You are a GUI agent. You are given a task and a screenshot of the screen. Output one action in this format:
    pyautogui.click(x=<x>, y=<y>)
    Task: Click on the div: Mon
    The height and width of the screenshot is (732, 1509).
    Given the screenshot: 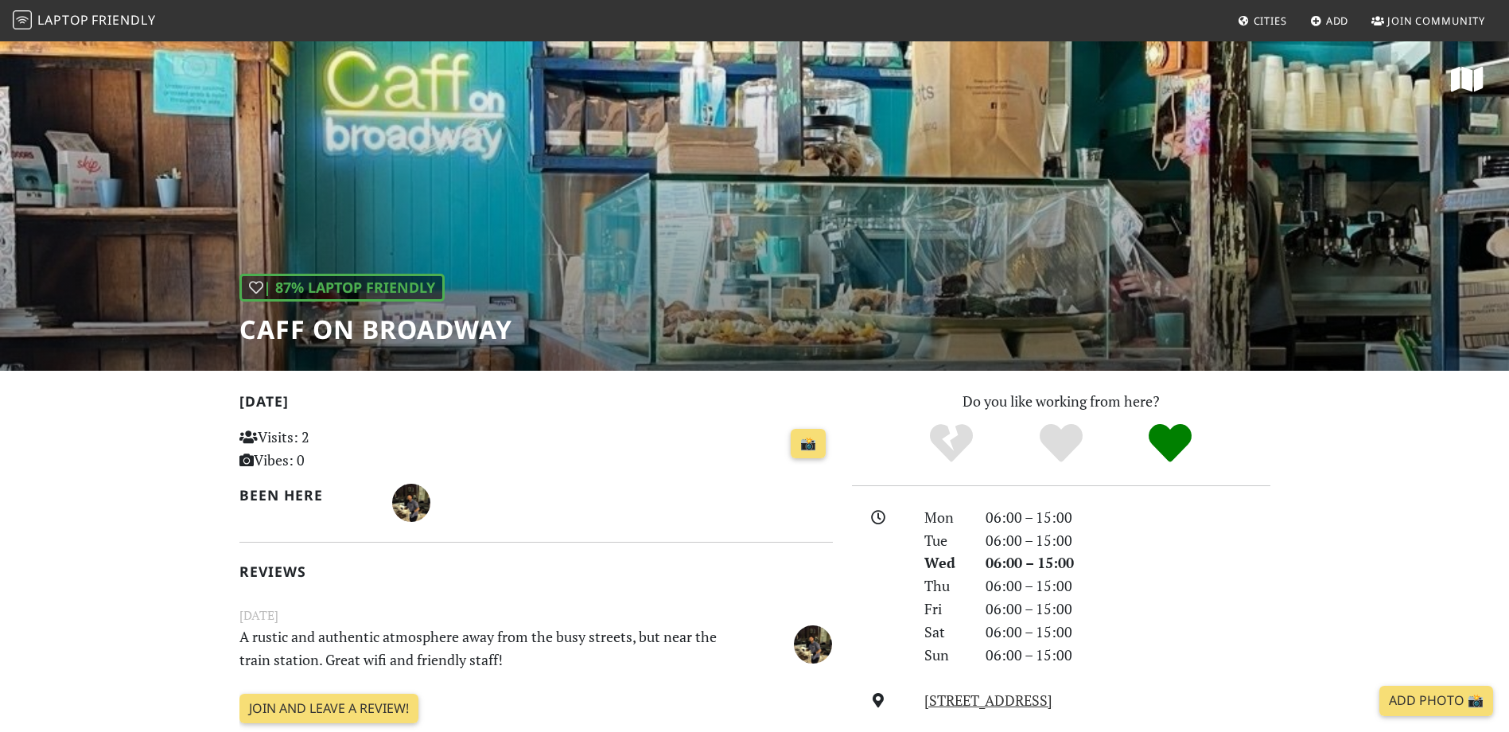 What is the action you would take?
    pyautogui.click(x=945, y=517)
    